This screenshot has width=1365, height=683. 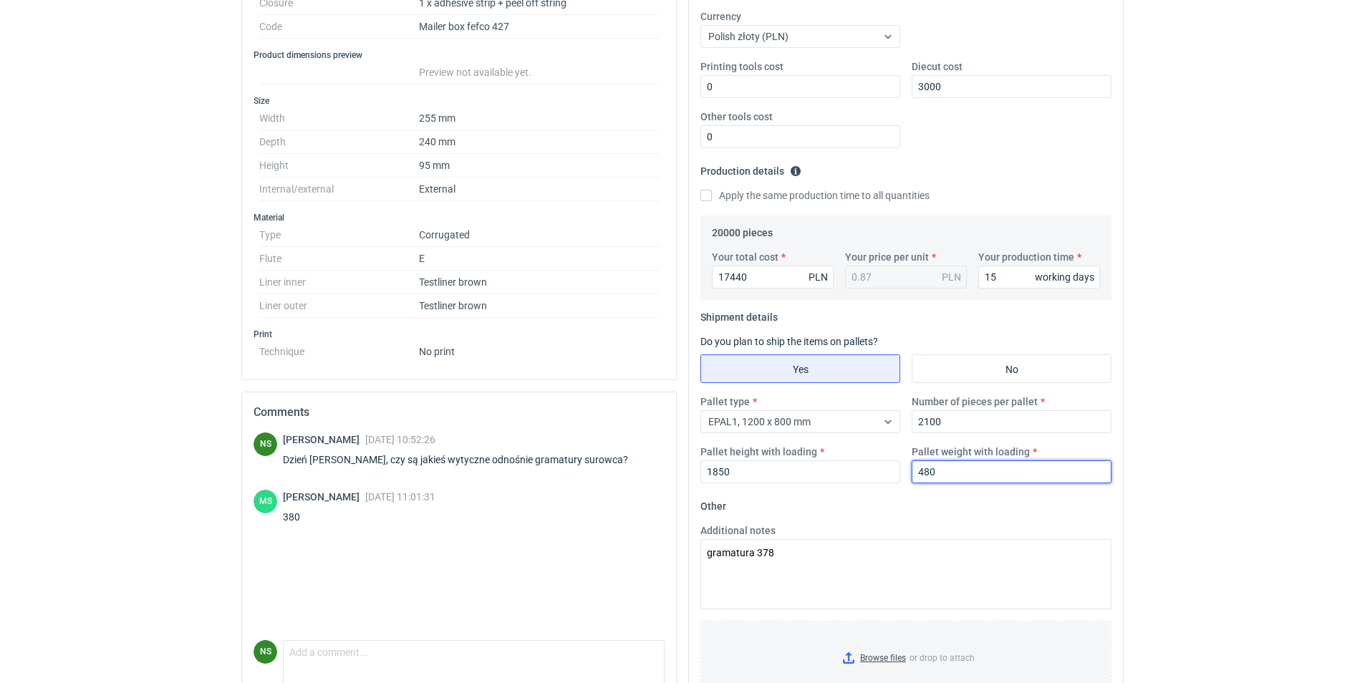 I want to click on dt: Liner inner, so click(x=339, y=282).